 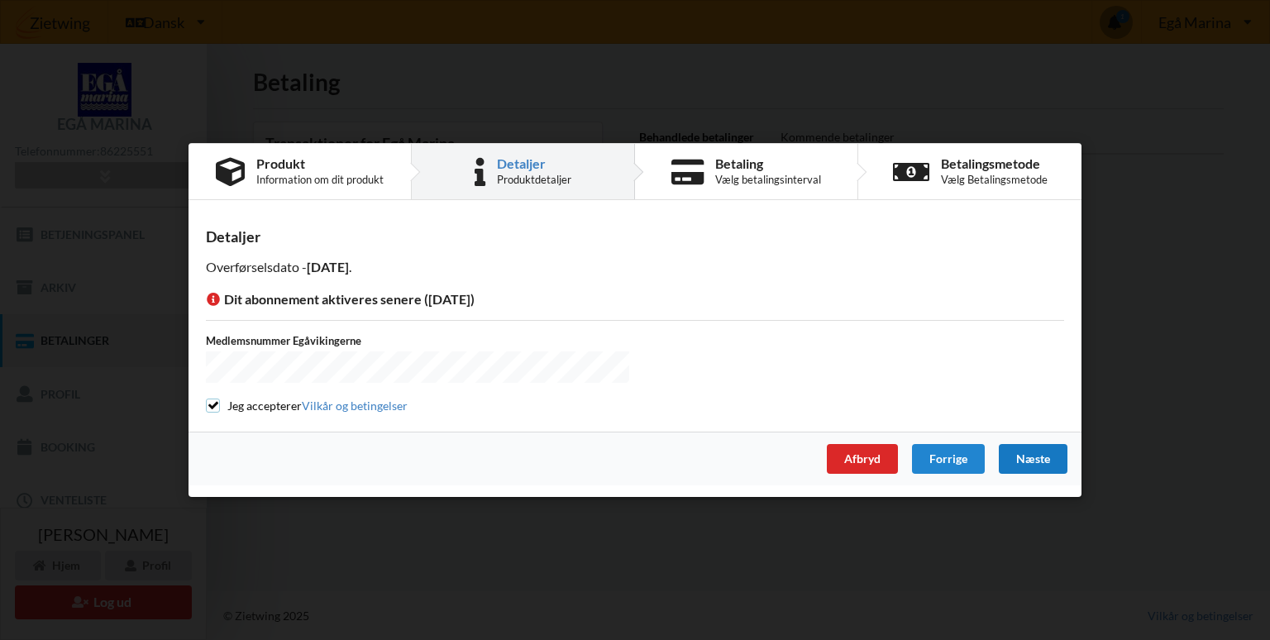 What do you see at coordinates (948, 459) in the screenshot?
I see `div: Forrige` at bounding box center [948, 459].